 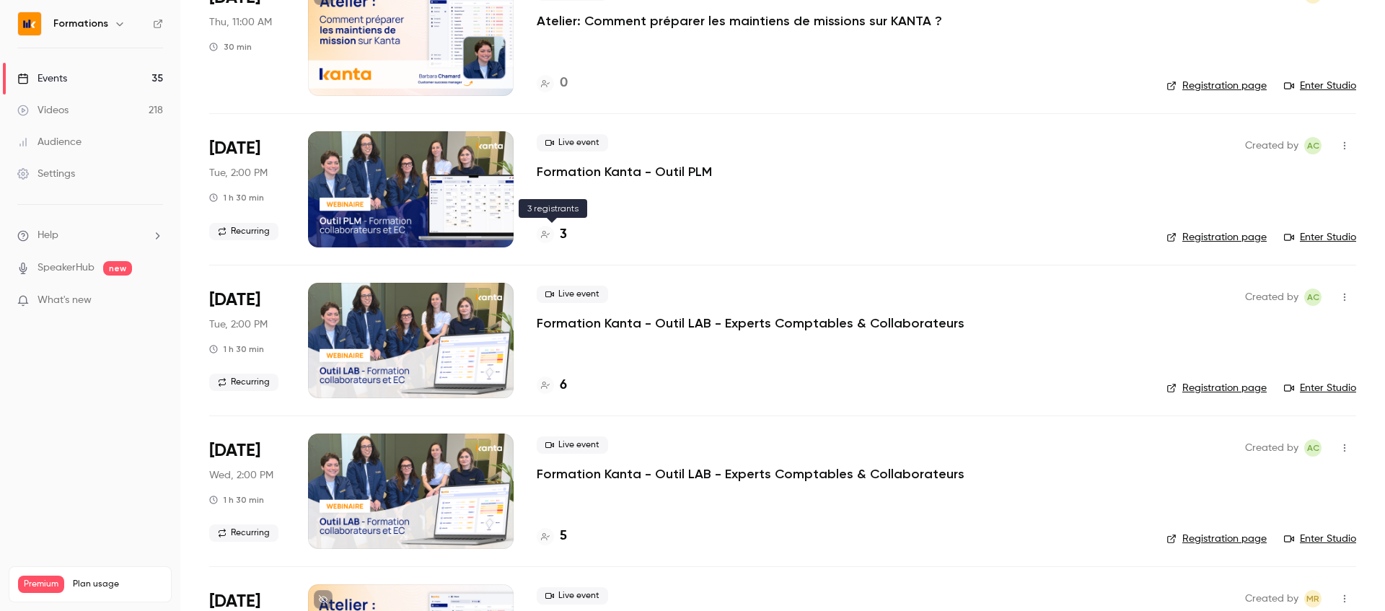 I want to click on a: SpeakerHub, so click(x=66, y=268).